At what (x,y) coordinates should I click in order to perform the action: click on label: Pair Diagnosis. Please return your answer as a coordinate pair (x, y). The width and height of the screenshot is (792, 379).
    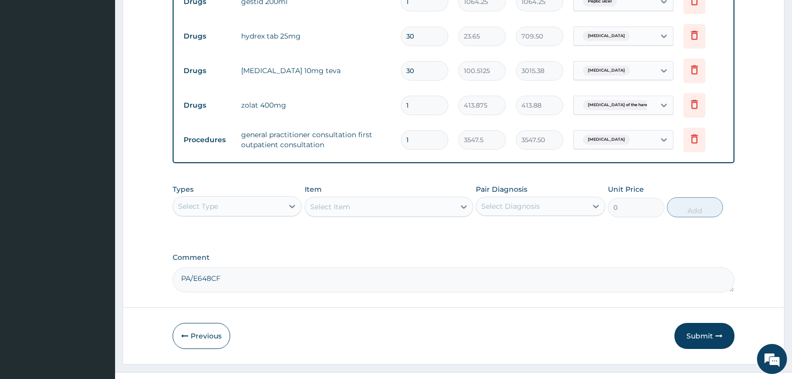
    Looking at the image, I should click on (501, 189).